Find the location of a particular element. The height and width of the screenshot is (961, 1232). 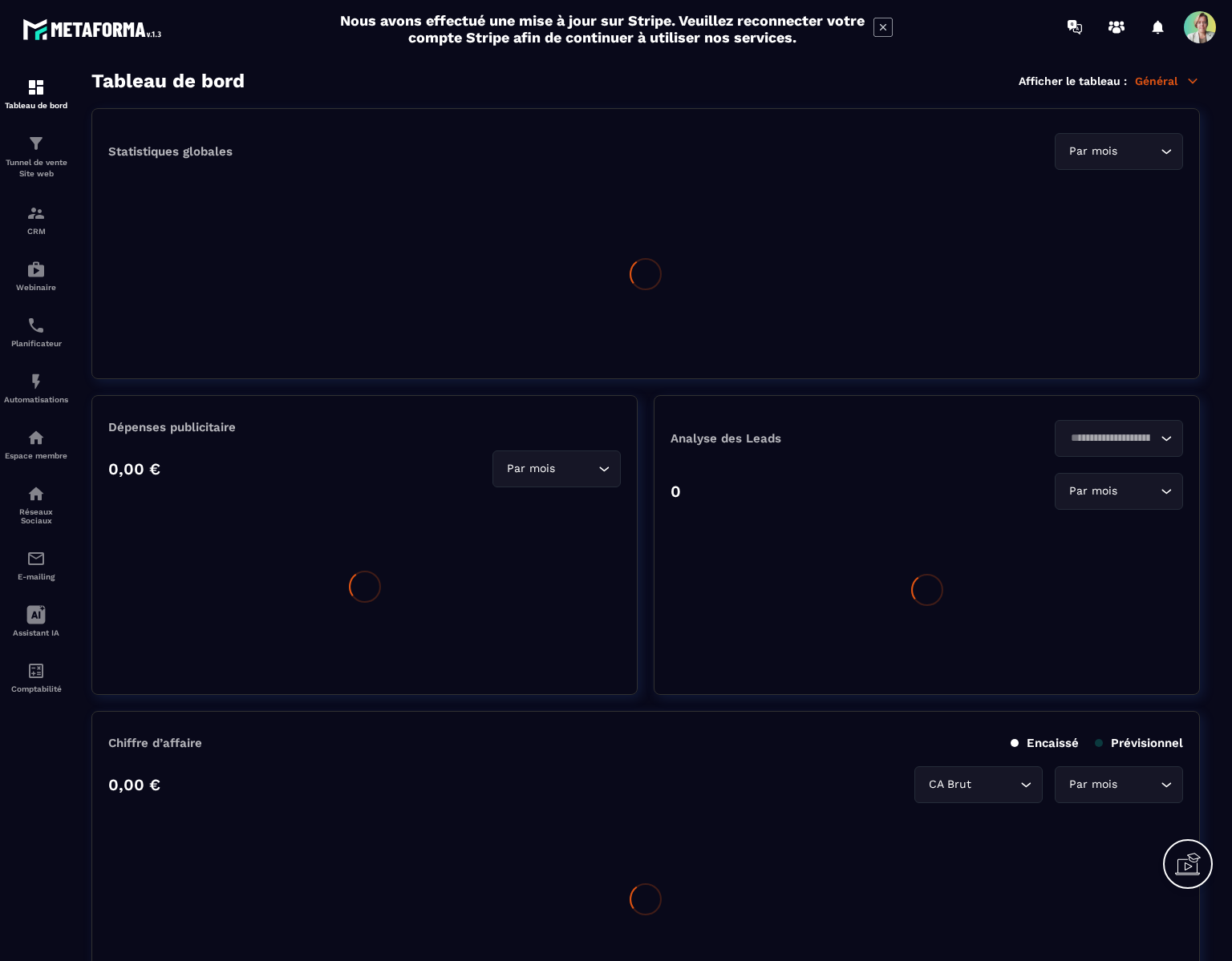

p: CRM is located at coordinates (37, 231).